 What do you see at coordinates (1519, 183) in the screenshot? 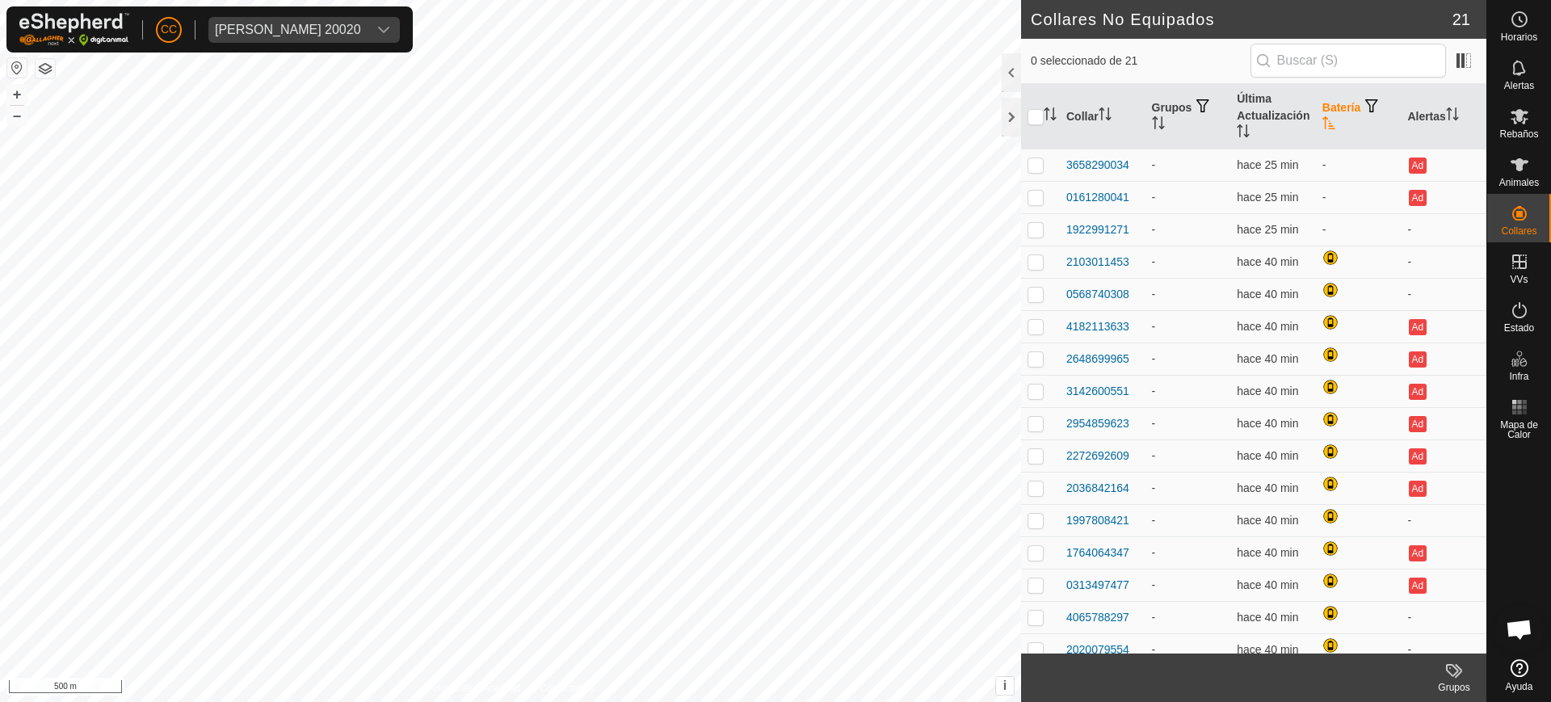
I see `span: Animales` at bounding box center [1519, 183].